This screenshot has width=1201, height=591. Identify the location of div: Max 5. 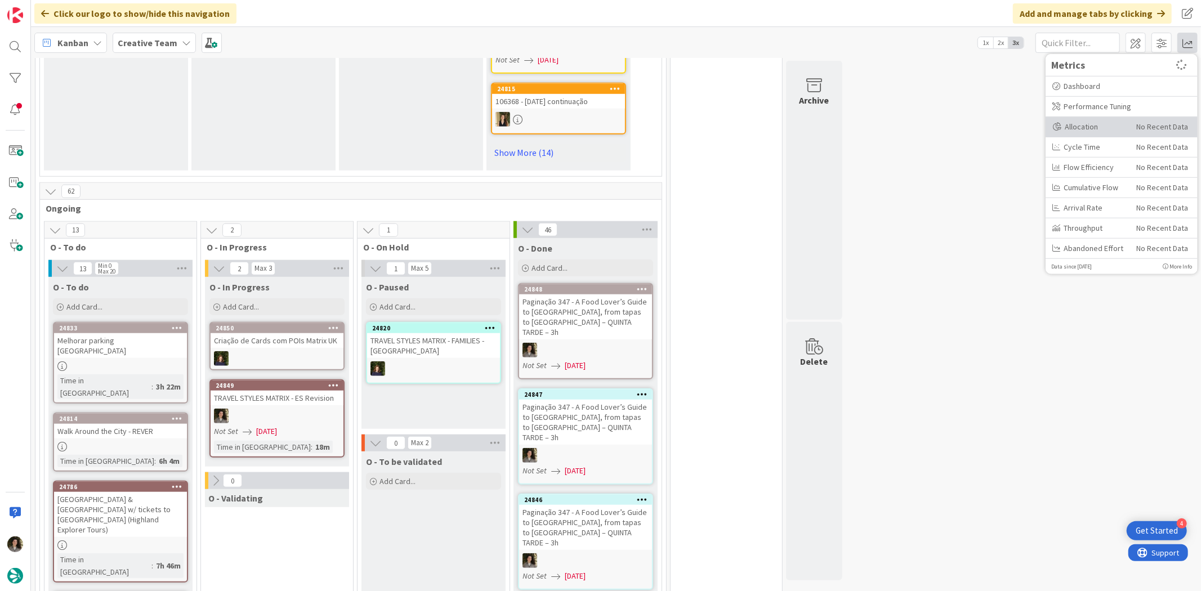
(420, 269).